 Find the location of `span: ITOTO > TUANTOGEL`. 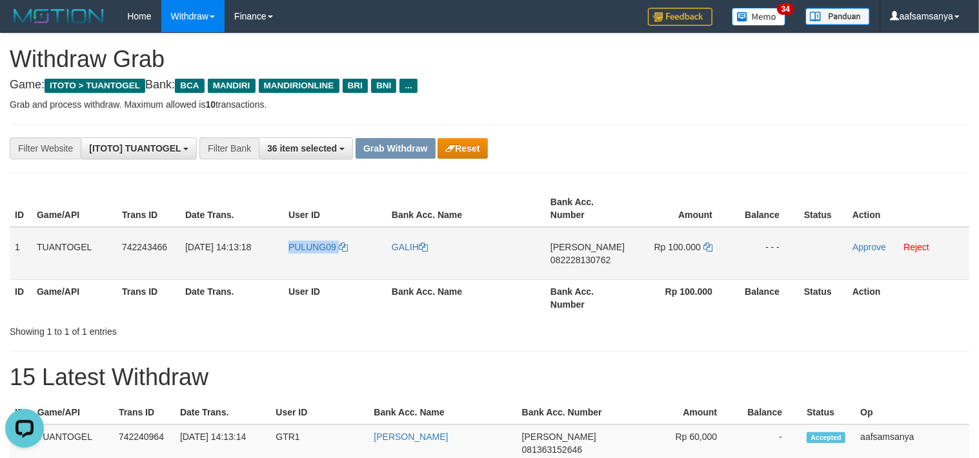

span: ITOTO > TUANTOGEL is located at coordinates (95, 86).